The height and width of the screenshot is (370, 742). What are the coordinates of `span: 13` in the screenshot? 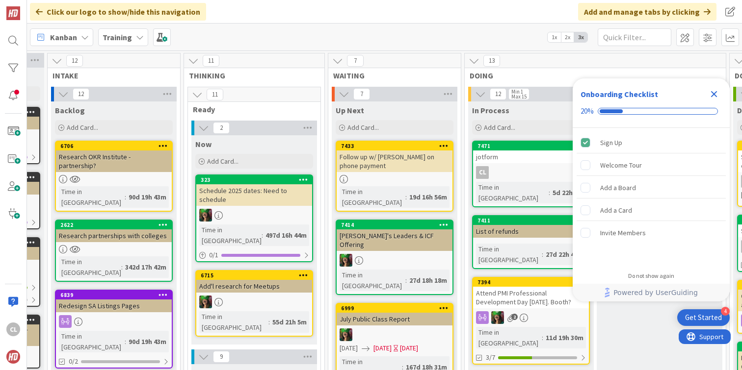 It's located at (492, 61).